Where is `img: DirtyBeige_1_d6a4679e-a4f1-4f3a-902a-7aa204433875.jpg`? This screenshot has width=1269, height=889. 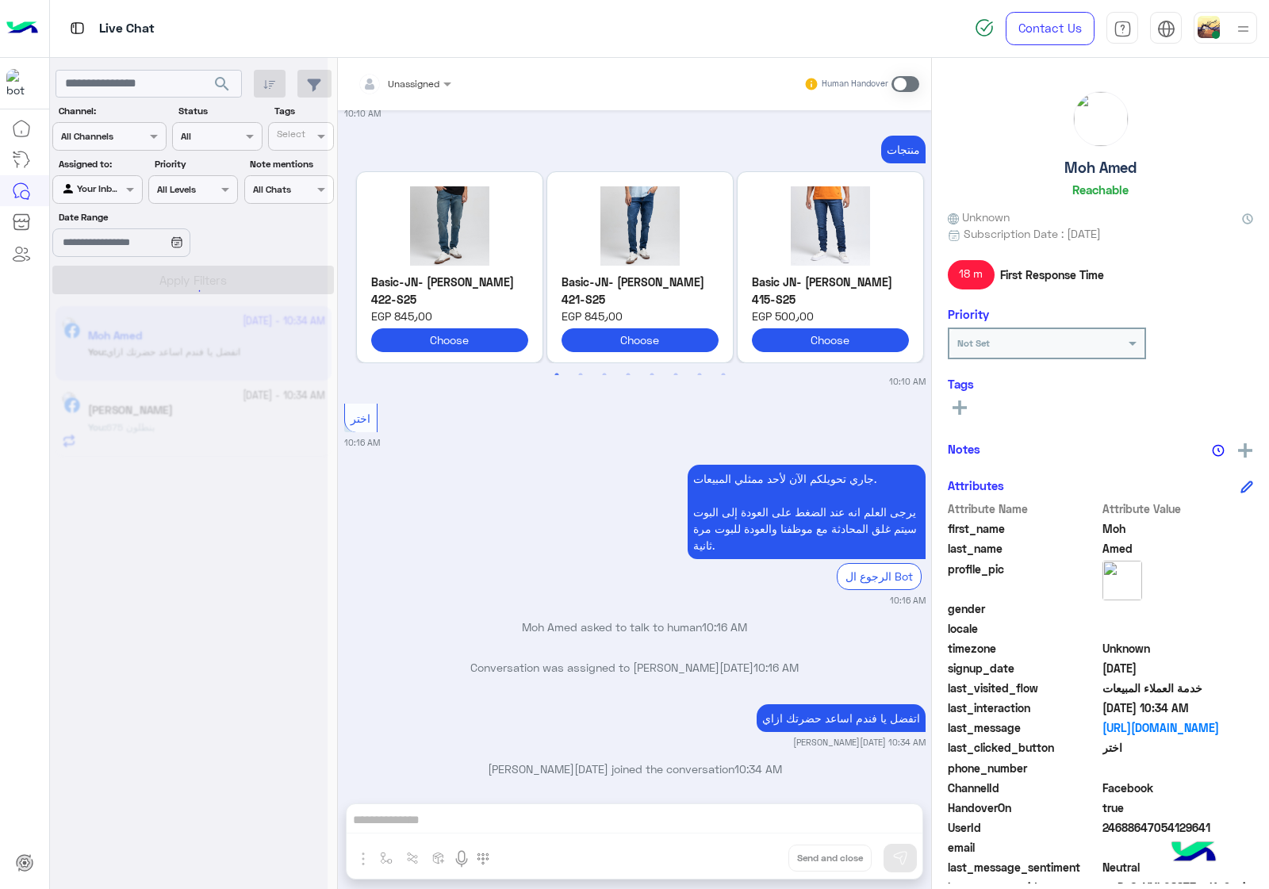
img: DirtyBeige_1_d6a4679e-a4f1-4f3a-902a-7aa204433875.jpg is located at coordinates (450, 226).